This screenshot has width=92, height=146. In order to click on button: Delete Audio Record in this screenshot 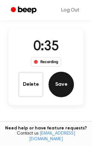, I will do `click(31, 84)`.